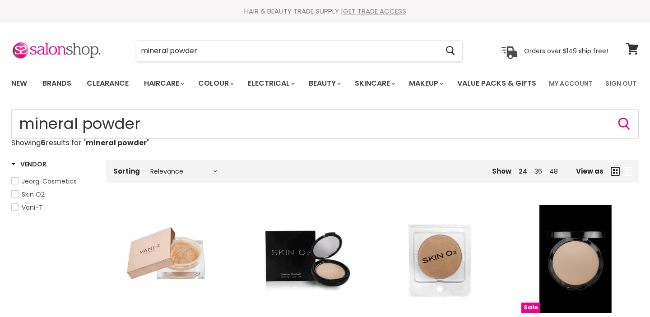 The height and width of the screenshot is (317, 650). I want to click on a: My Account, so click(571, 84).